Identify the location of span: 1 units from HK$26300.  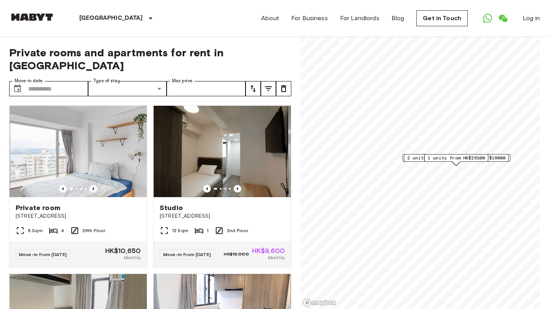
(456, 158).